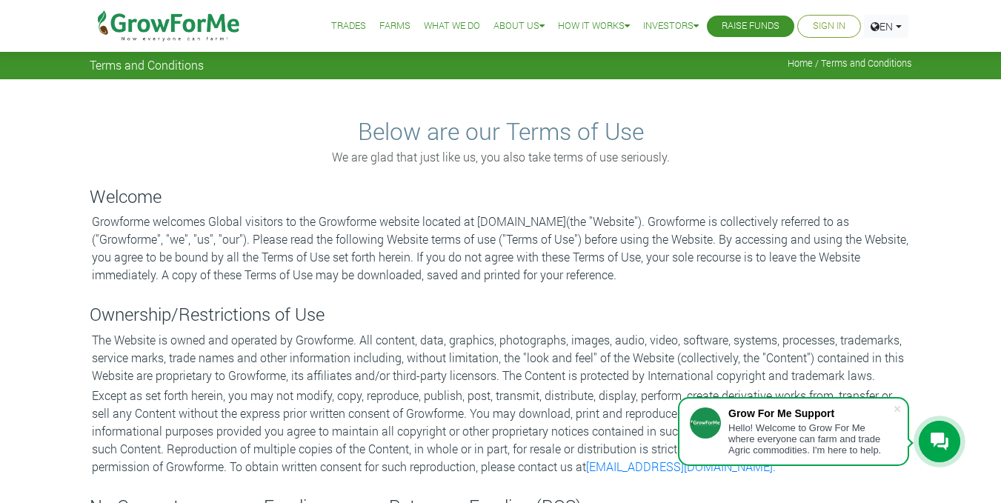  Describe the element at coordinates (501, 431) in the screenshot. I see `p: Except as set forth herein, you may not modify, copy, reproduce, publish, post, transmit, distrib...` at that location.